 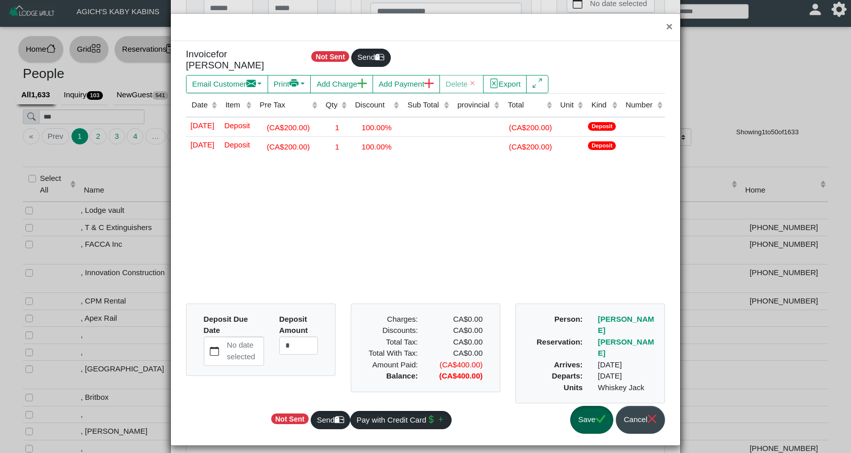 I want to click on button: Cancelx, so click(x=640, y=420).